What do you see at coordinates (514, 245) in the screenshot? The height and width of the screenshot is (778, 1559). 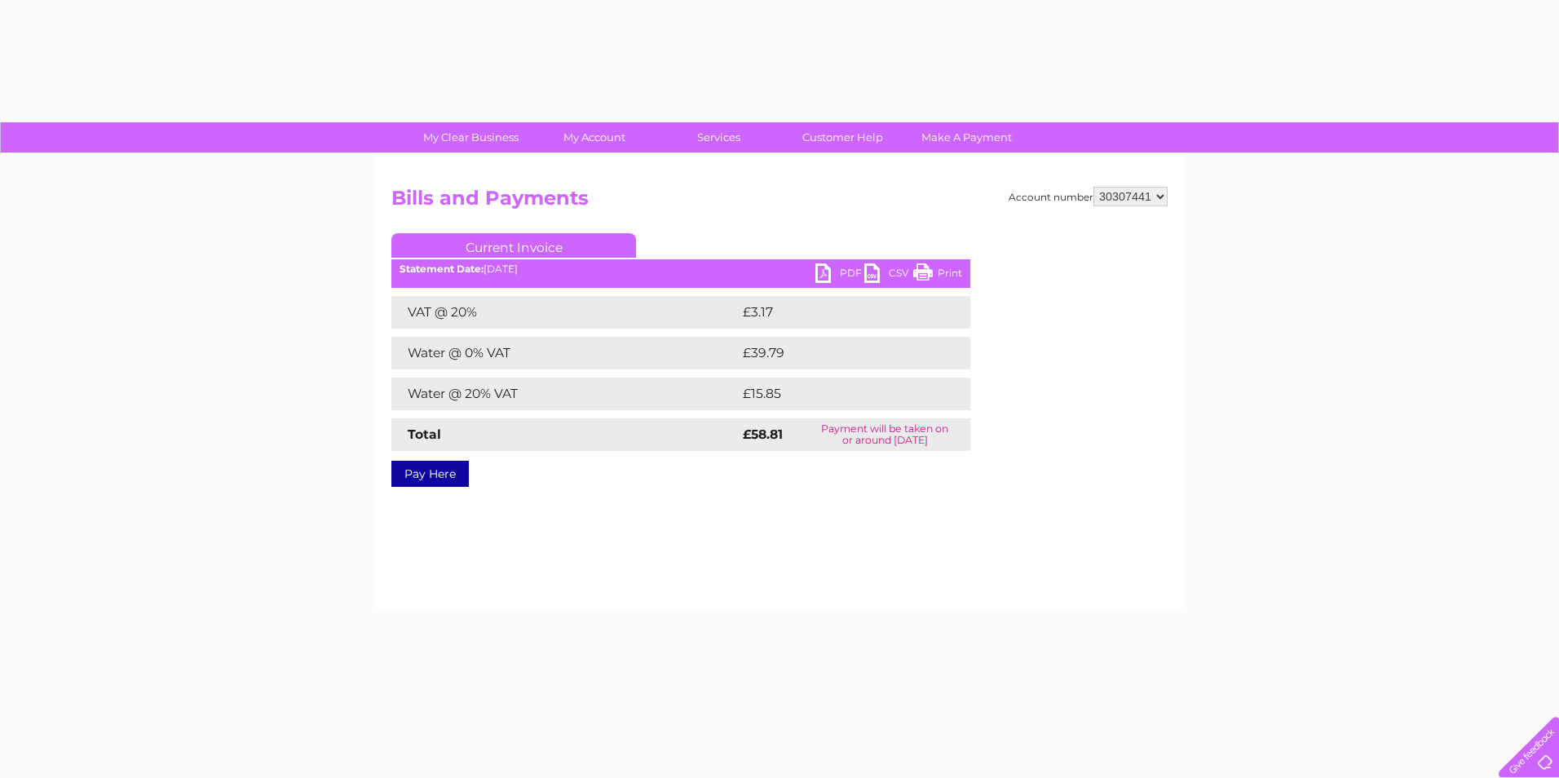 I see `a: Current Invoice` at bounding box center [514, 245].